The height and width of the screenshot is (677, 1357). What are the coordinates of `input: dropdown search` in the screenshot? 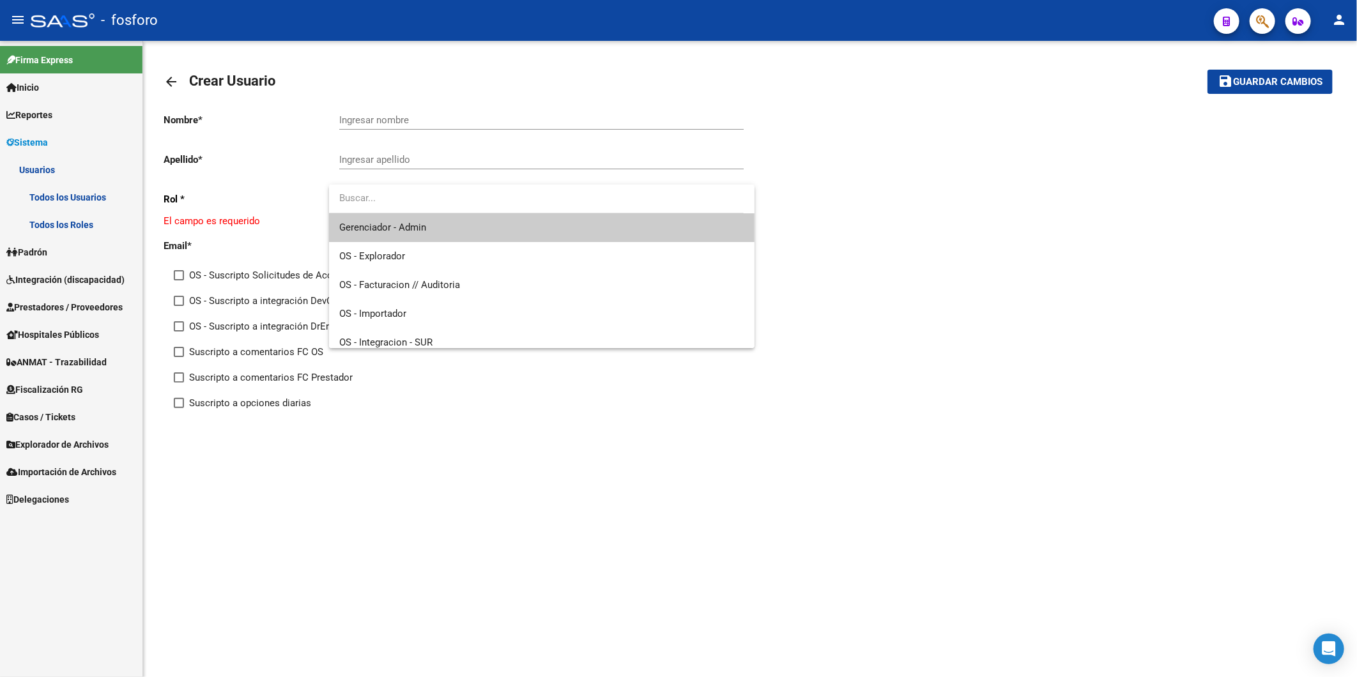 It's located at (536, 198).